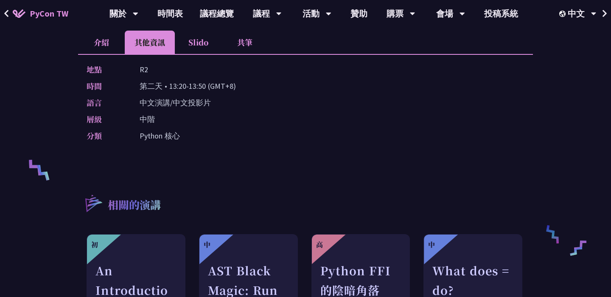  I want to click on img: Home icon of PyCon TW 2025, so click(19, 14).